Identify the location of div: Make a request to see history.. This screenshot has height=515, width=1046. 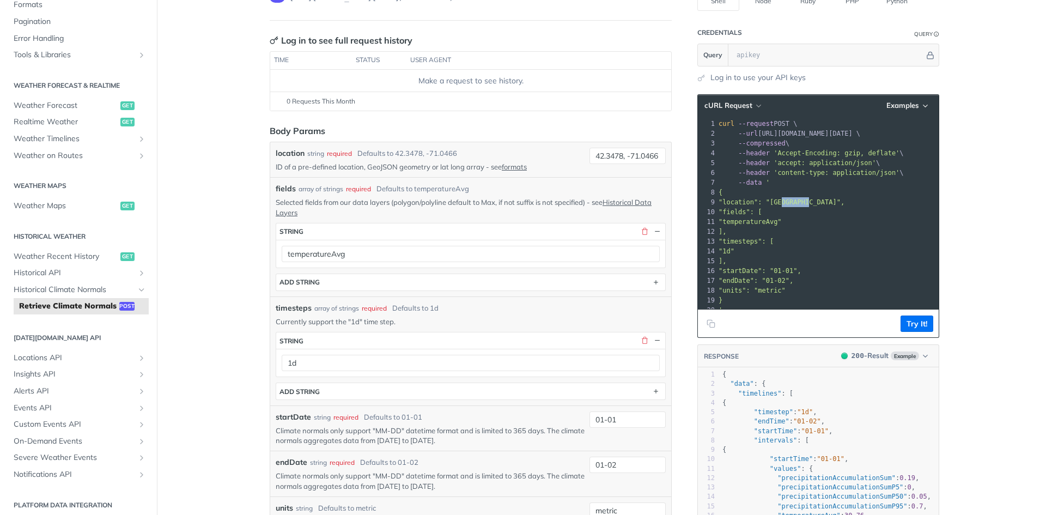
(471, 81).